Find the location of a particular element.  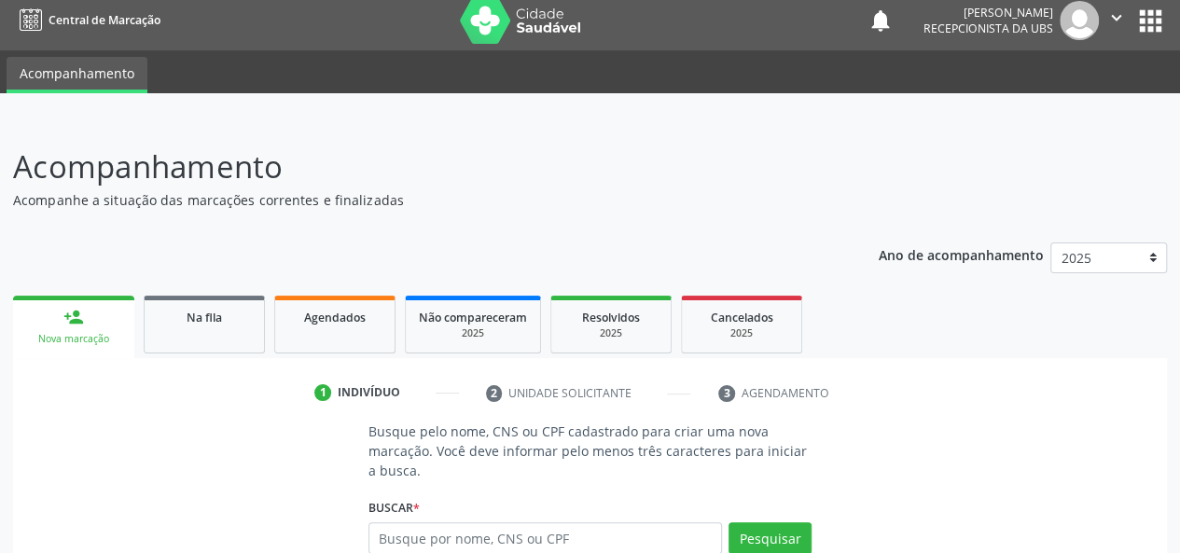

span: Recepcionista da UBS is located at coordinates (988, 28).